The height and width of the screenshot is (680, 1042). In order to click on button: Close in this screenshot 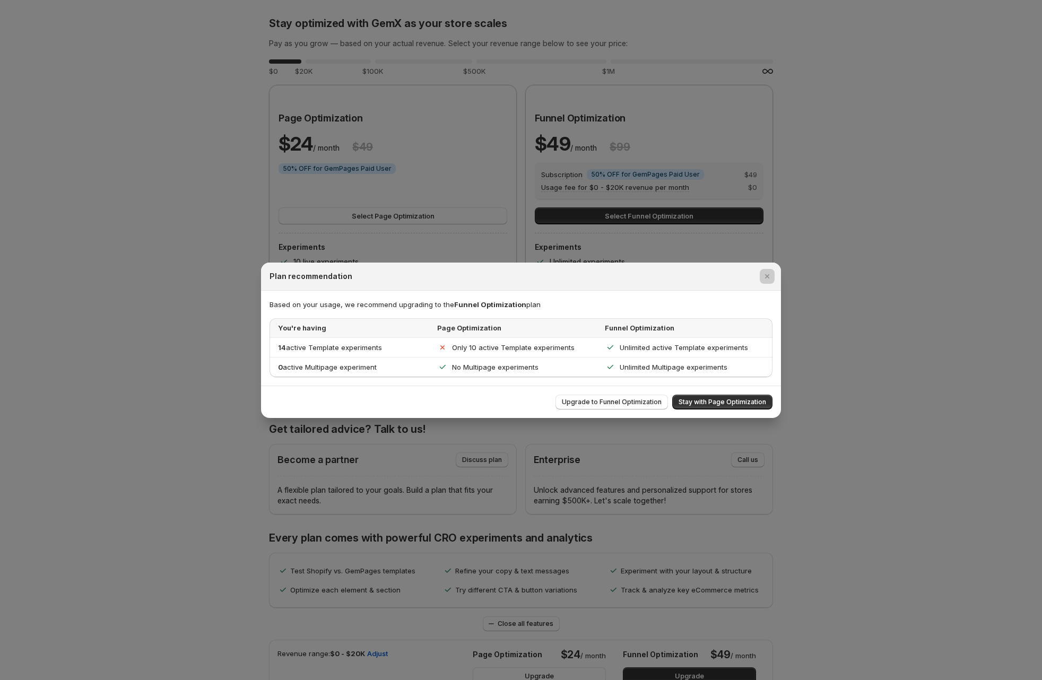, I will do `click(767, 276)`.